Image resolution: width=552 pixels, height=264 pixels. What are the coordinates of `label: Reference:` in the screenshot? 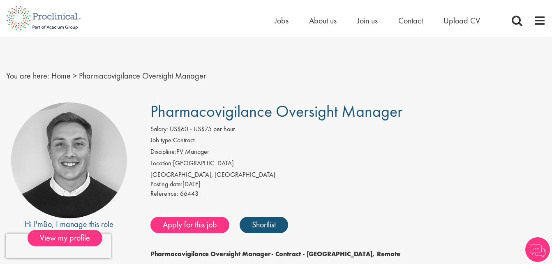 It's located at (165, 194).